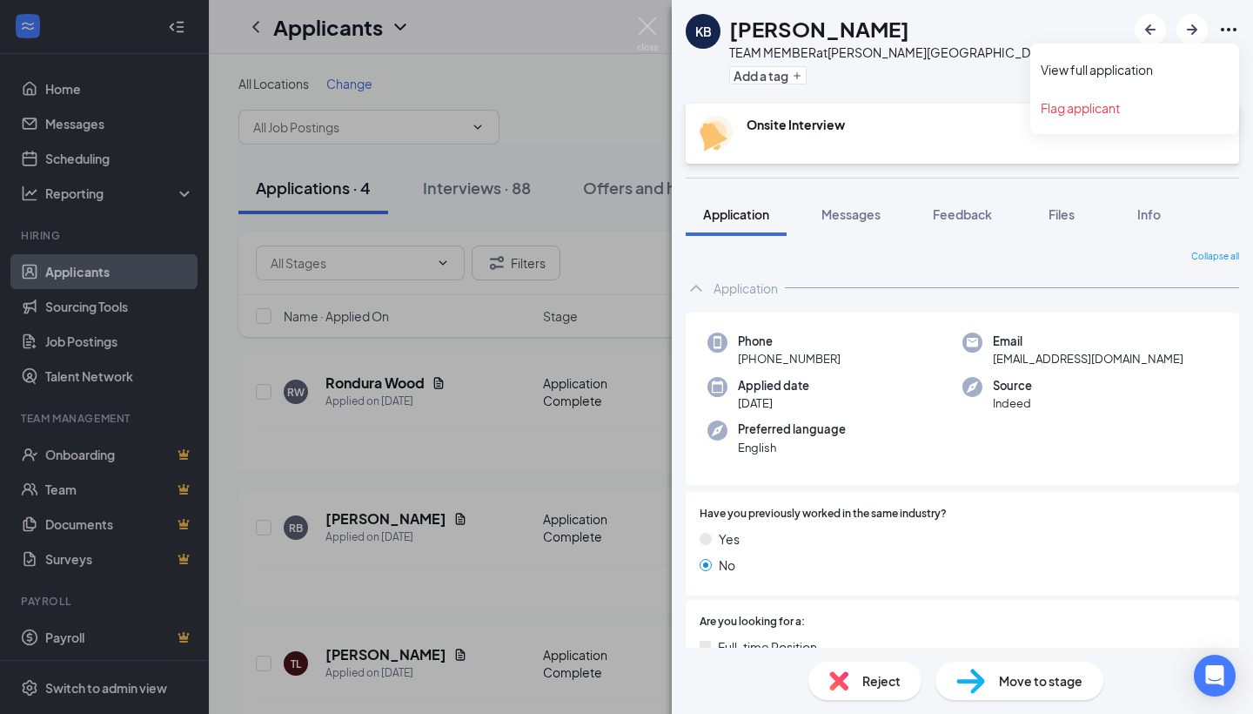 This screenshot has width=1253, height=714. I want to click on span: Have you previously worked in the same industry?, so click(823, 513).